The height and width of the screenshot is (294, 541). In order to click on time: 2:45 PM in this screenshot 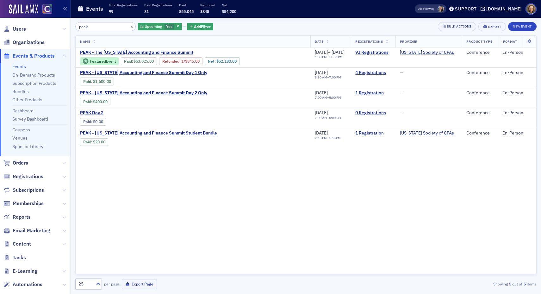, I will do `click(321, 138)`.